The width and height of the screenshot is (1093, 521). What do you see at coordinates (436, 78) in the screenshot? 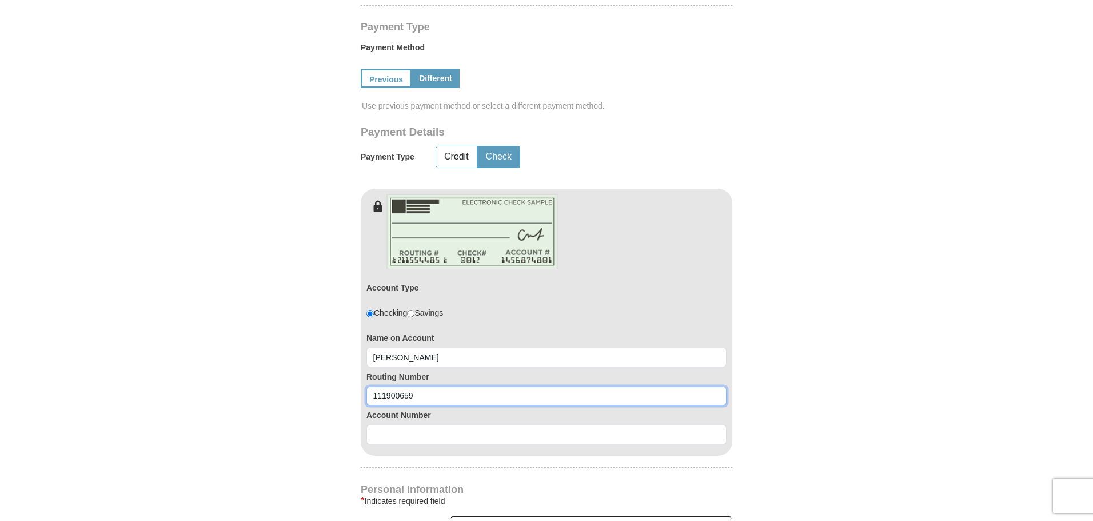
I see `a: Different` at bounding box center [436, 78].